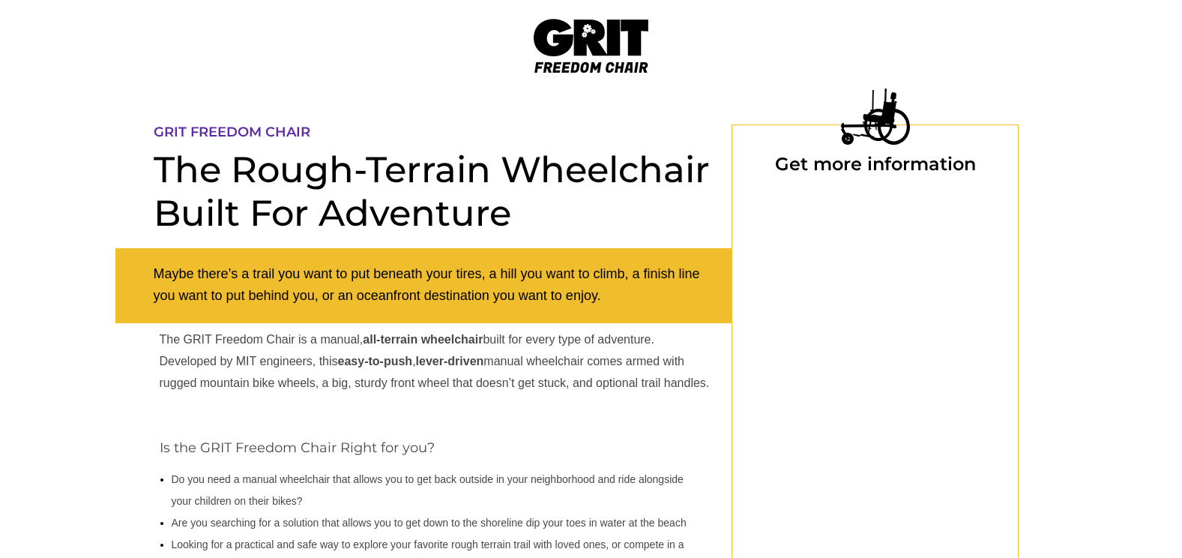  What do you see at coordinates (427, 490) in the screenshot?
I see `span: Do you need a manual wheelchair that allows you to get back outside in your neighborhood and ride...` at bounding box center [427, 490].